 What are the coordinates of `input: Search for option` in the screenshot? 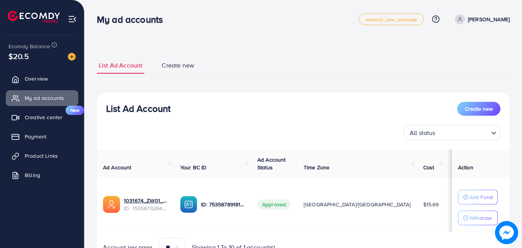 It's located at (463, 132).